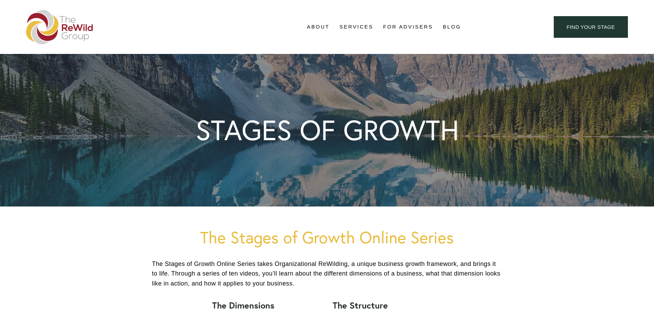 The height and width of the screenshot is (313, 654). I want to click on strong: The Dimensions, so click(243, 305).